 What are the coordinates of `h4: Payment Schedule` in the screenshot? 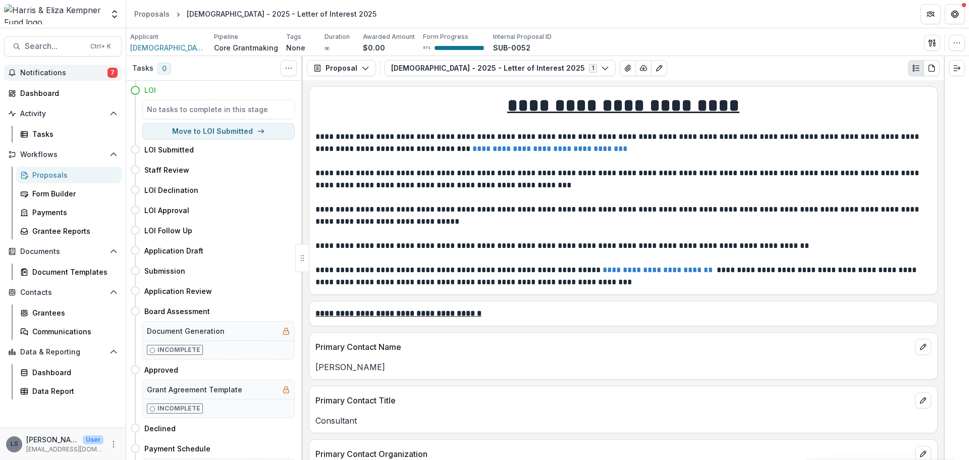 It's located at (177, 448).